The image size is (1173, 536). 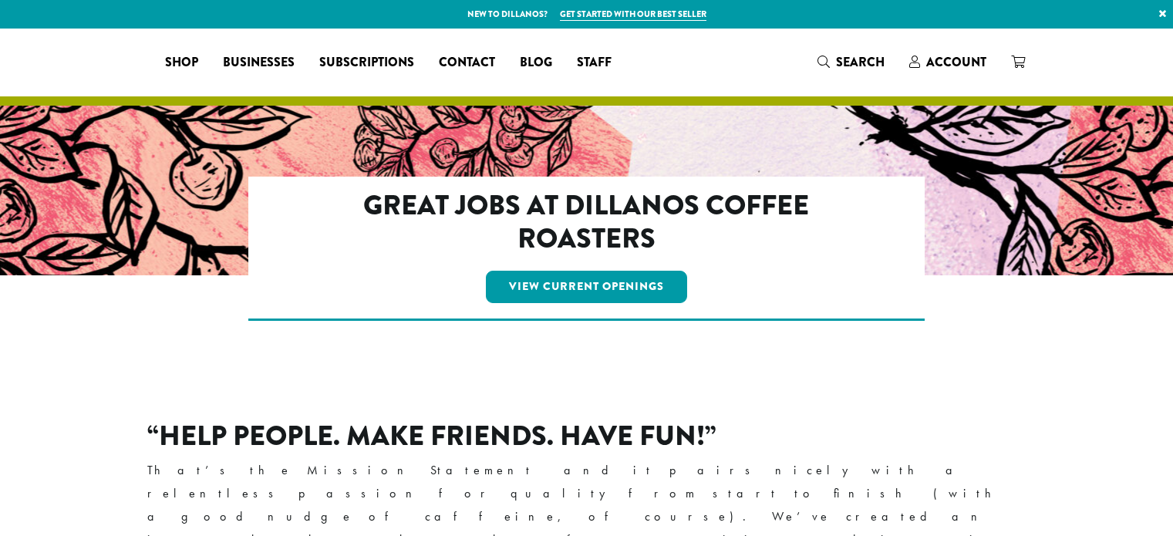 I want to click on a: Search, so click(x=850, y=62).